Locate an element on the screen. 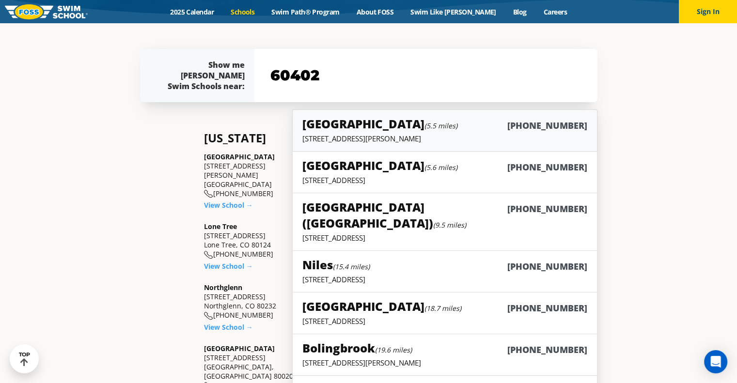 This screenshot has width=737, height=383. img: FOSS Swim School Logo is located at coordinates (46, 12).